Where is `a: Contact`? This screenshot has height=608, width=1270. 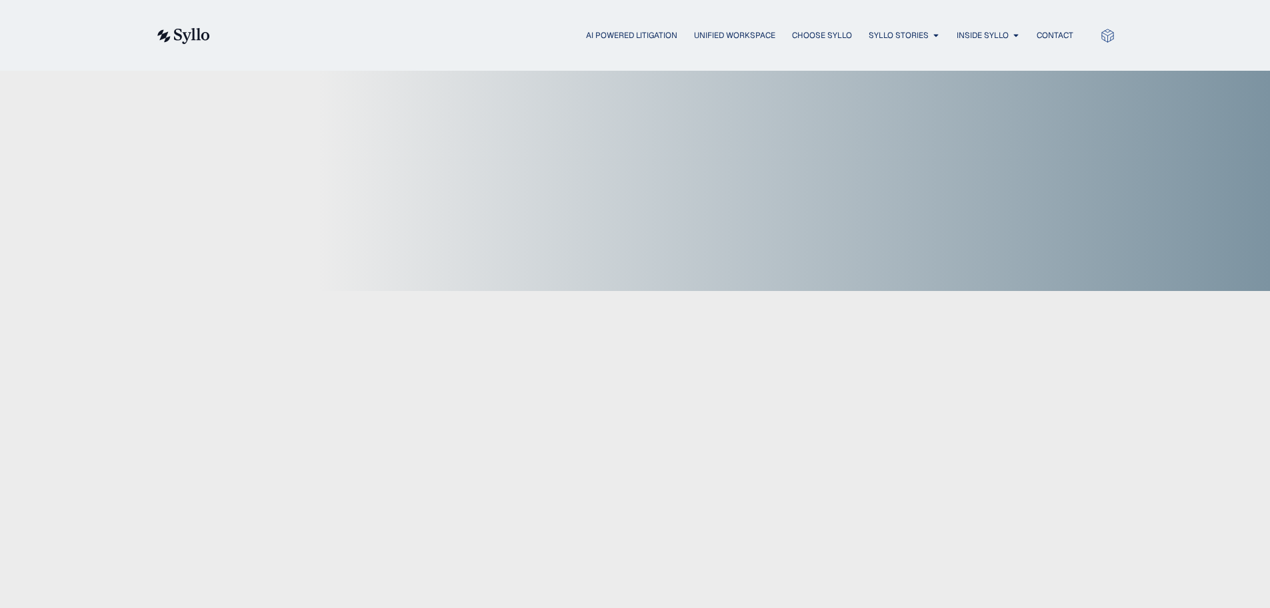
a: Contact is located at coordinates (1055, 35).